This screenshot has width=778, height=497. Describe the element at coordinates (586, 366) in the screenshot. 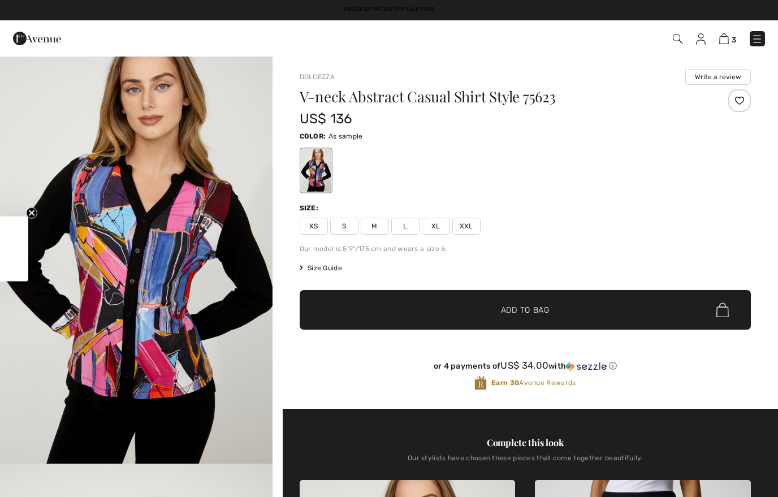

I see `img: Sezzle` at that location.